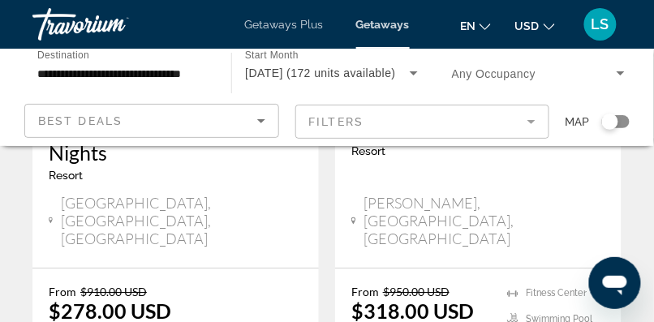  What do you see at coordinates (467, 26) in the screenshot?
I see `span: en` at bounding box center [467, 26].